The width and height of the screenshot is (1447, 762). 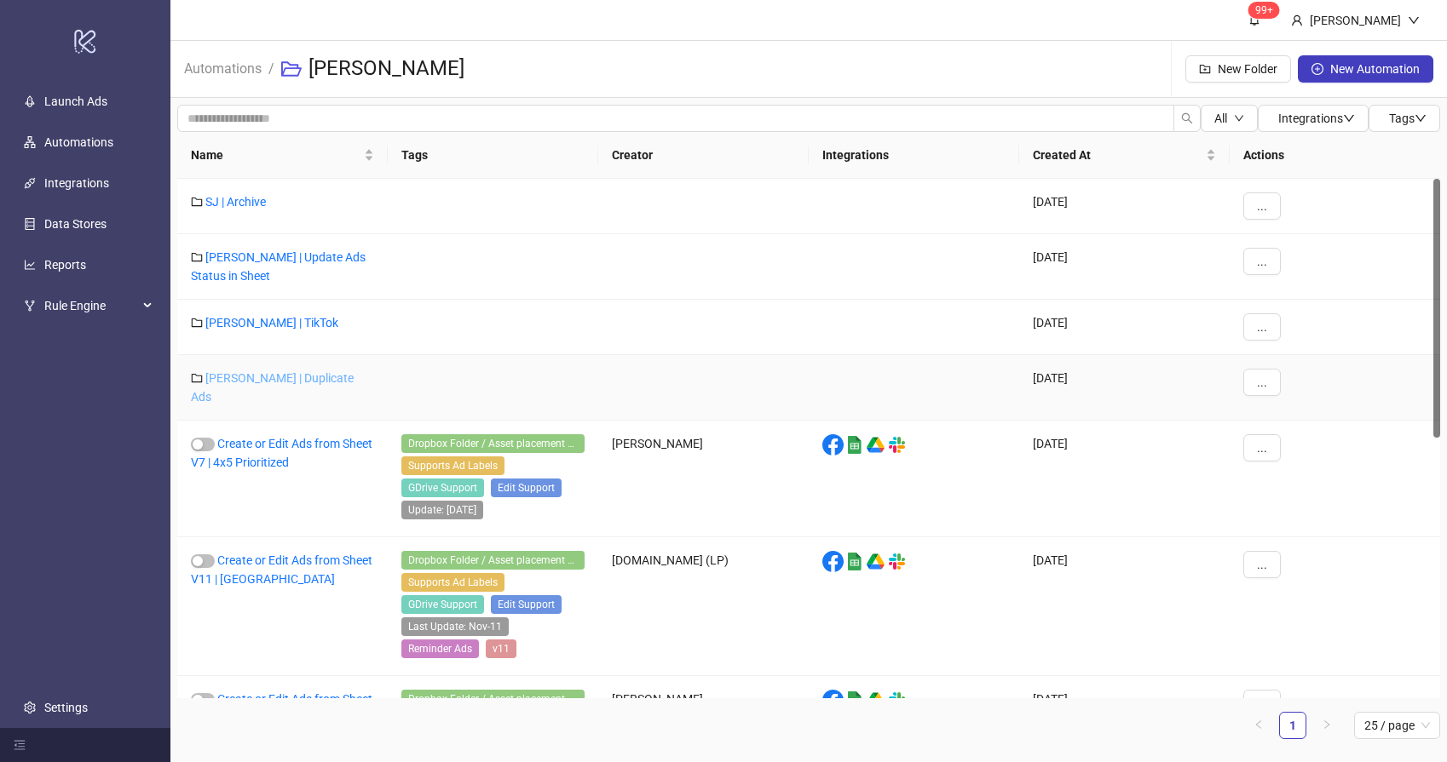 I want to click on a: Reports, so click(x=65, y=265).